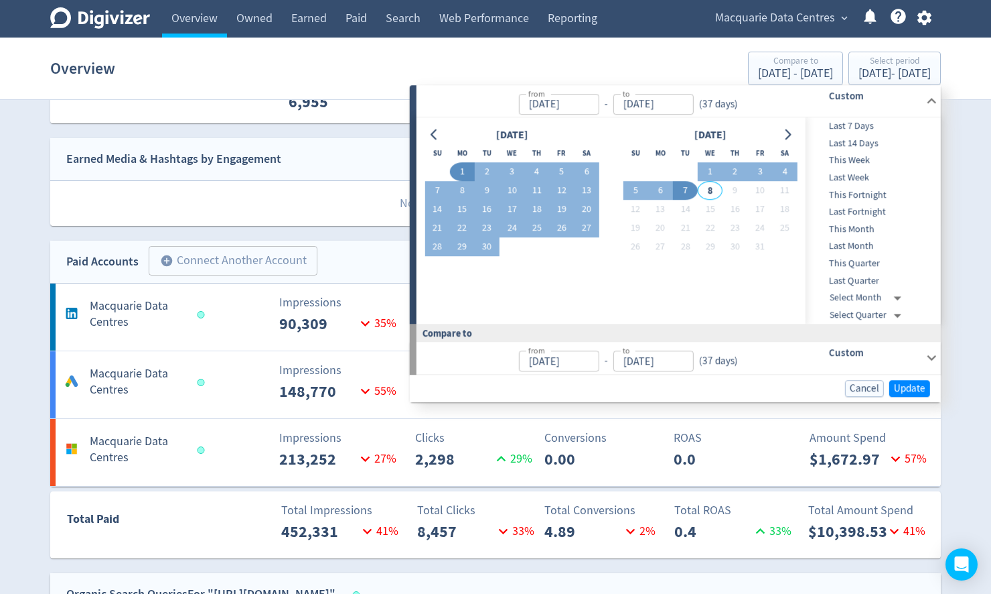  Describe the element at coordinates (713, 531) in the screenshot. I see `p: 0.4` at that location.